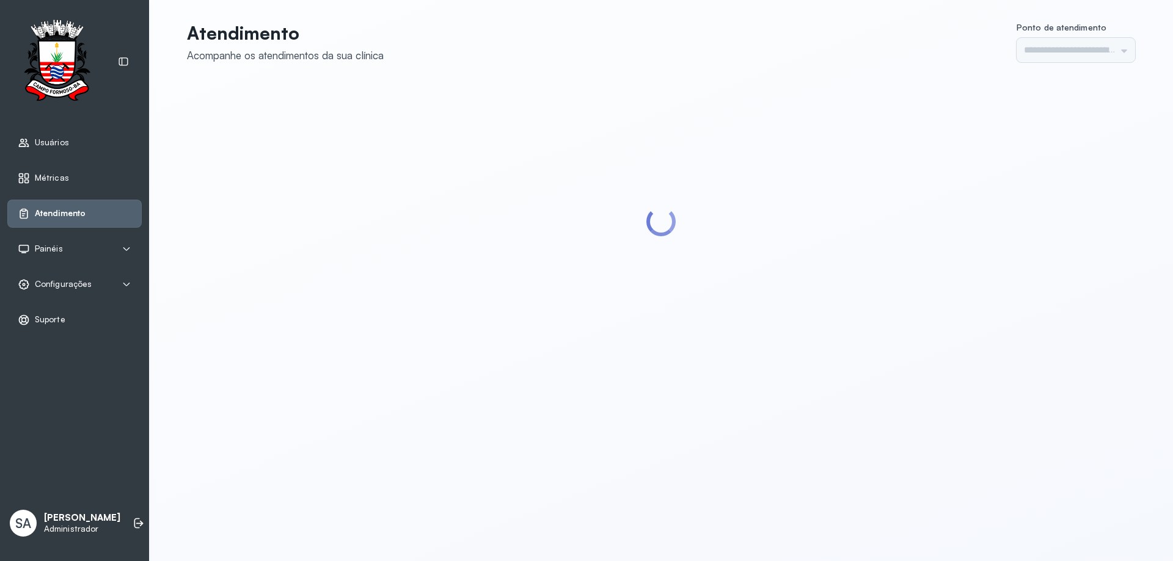 The image size is (1173, 561). What do you see at coordinates (1061, 27) in the screenshot?
I see `span: Ponto de atendimento` at bounding box center [1061, 27].